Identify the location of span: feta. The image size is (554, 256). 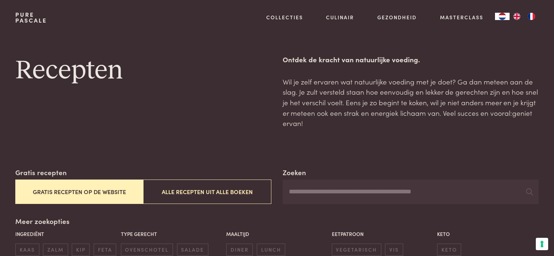
(105, 249).